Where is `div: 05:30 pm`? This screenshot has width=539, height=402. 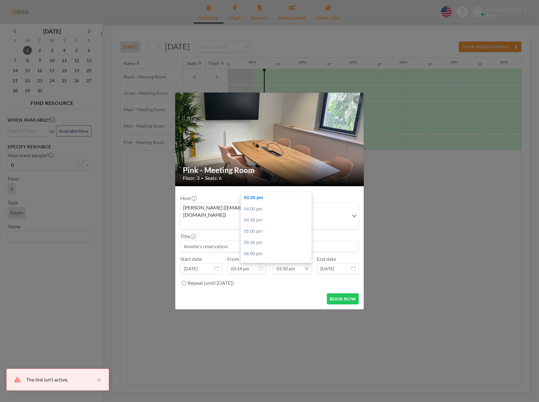
div: 05:30 pm is located at coordinates (278, 243).